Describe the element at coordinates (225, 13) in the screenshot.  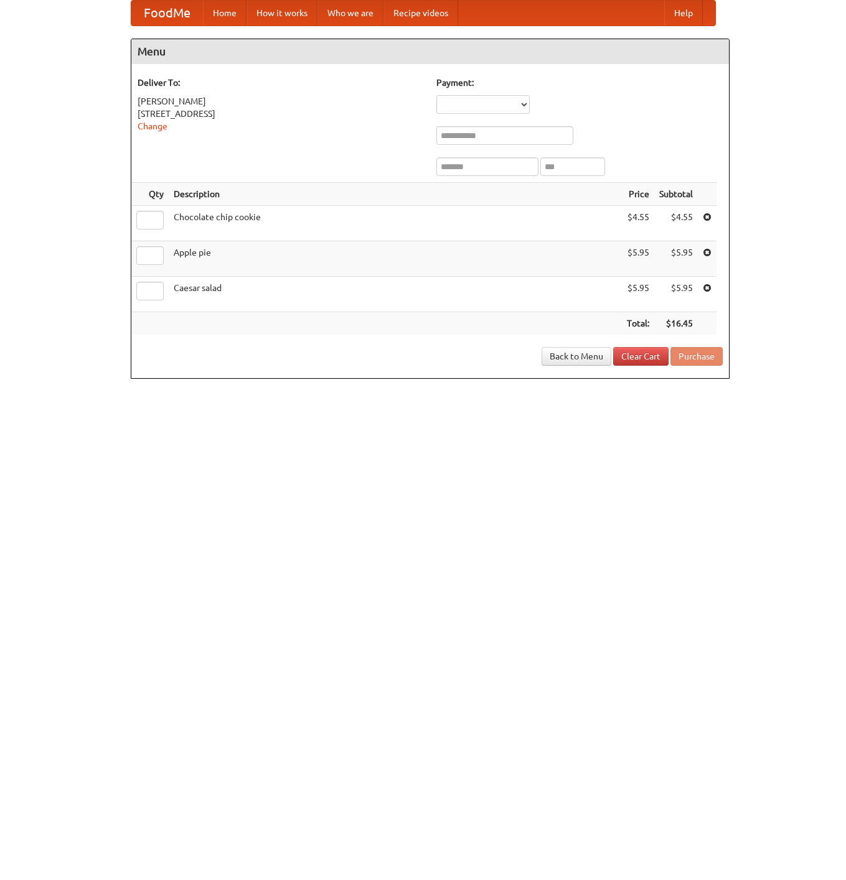
I see `a: Home` at that location.